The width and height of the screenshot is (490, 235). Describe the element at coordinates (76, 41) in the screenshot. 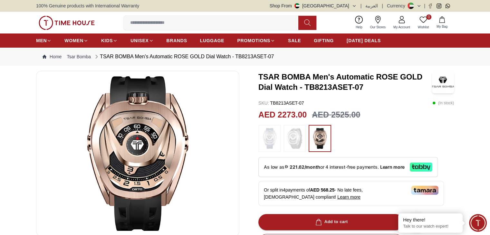

I see `a: WOMEN` at that location.